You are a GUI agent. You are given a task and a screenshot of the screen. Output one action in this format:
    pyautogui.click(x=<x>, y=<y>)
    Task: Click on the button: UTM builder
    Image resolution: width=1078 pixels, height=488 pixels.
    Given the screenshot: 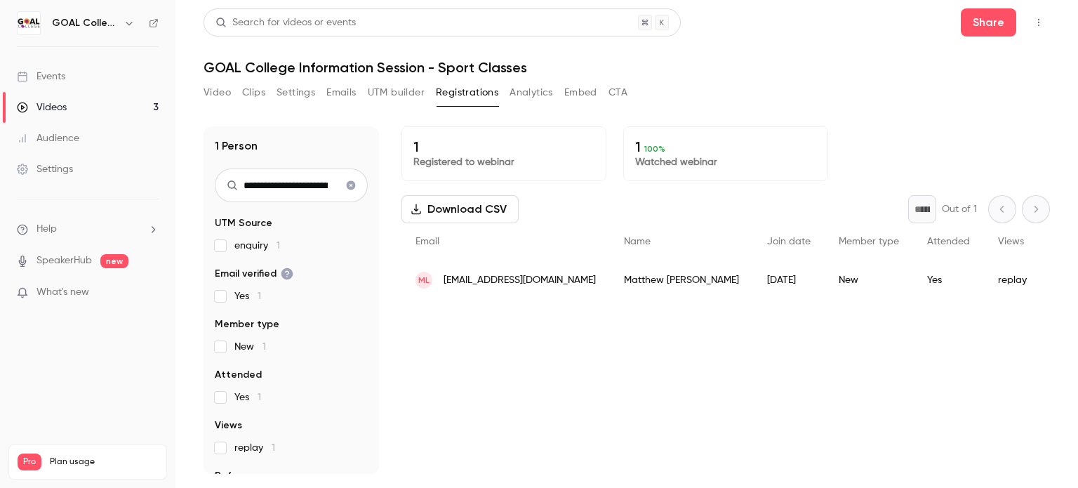 What is the action you would take?
    pyautogui.click(x=396, y=93)
    